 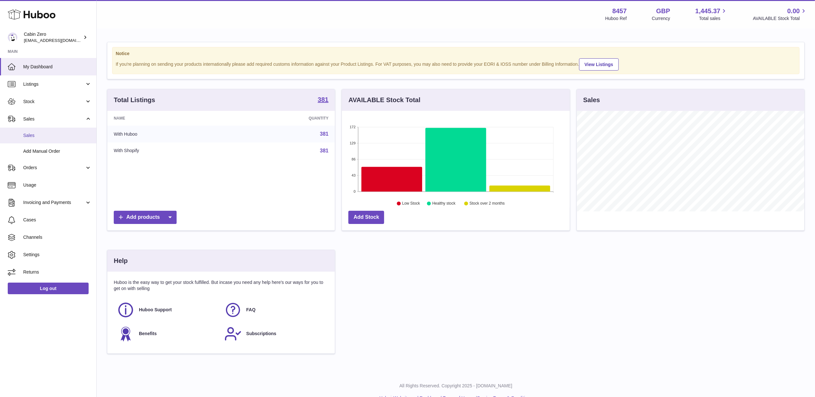 What do you see at coordinates (57, 255) in the screenshot?
I see `span: Settings` at bounding box center [57, 255].